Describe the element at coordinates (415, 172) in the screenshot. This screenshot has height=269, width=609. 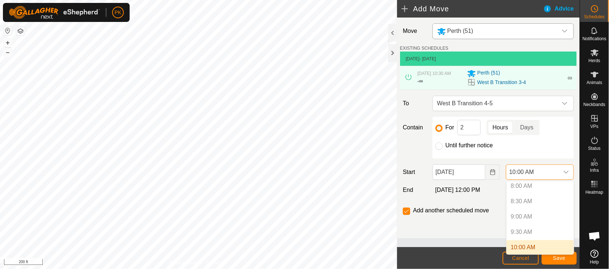
I see `label: Start` at that location.